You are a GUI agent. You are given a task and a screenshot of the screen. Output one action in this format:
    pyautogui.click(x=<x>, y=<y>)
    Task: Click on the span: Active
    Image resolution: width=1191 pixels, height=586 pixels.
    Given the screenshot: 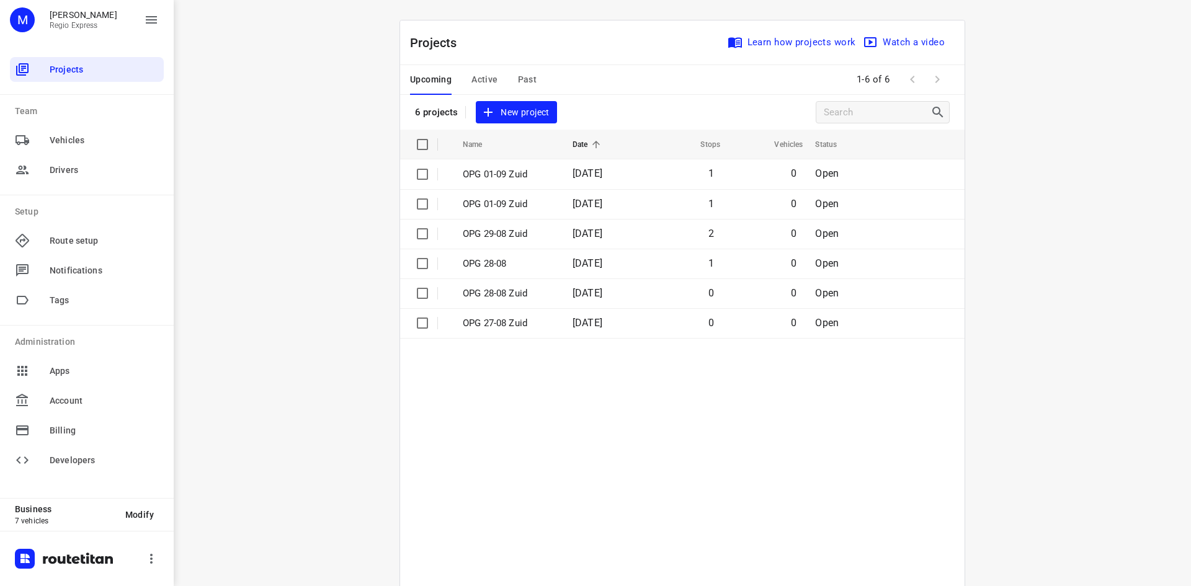 What is the action you would take?
    pyautogui.click(x=485, y=79)
    